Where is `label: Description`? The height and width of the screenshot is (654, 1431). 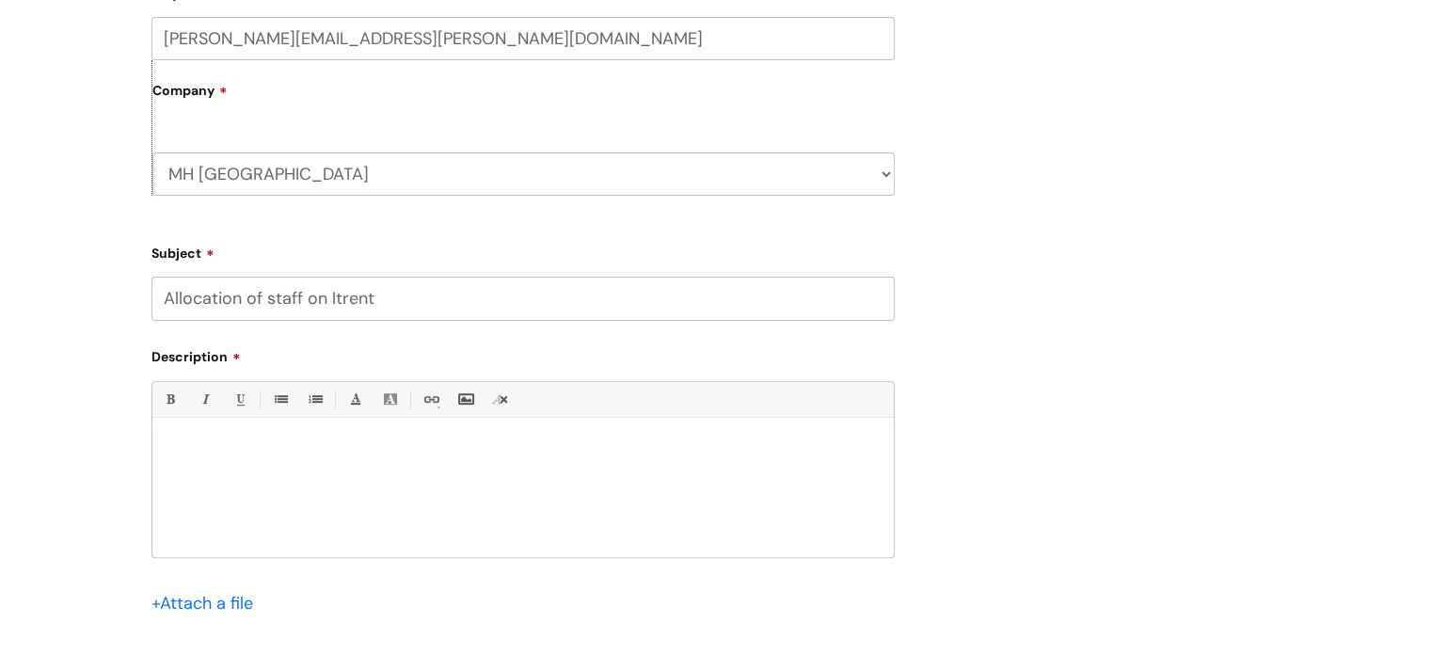 label: Description is located at coordinates (523, 354).